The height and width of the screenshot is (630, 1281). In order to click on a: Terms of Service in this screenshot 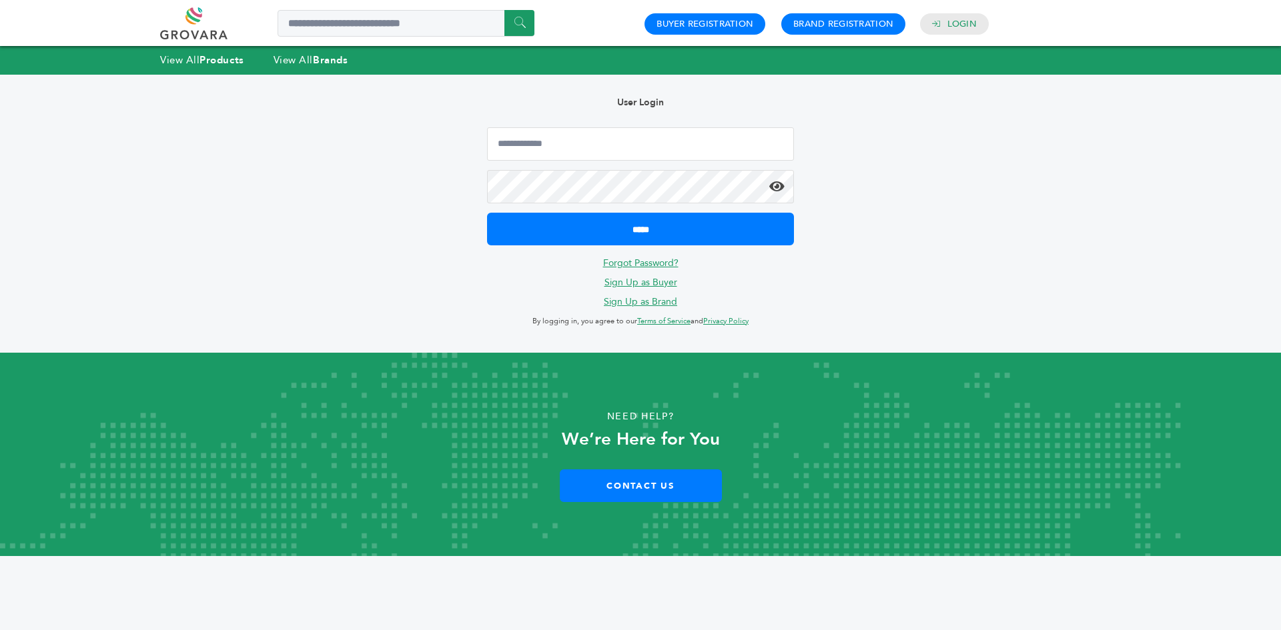, I will do `click(664, 321)`.